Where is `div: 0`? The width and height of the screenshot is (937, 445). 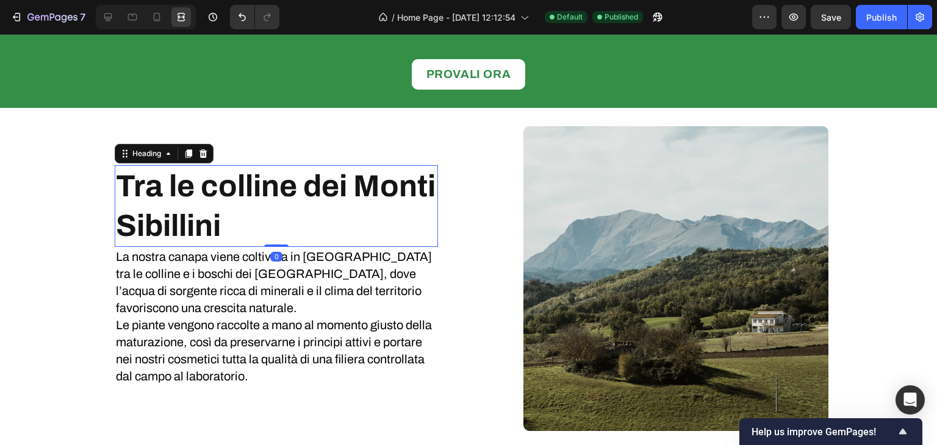
div: 0 is located at coordinates (276, 223).